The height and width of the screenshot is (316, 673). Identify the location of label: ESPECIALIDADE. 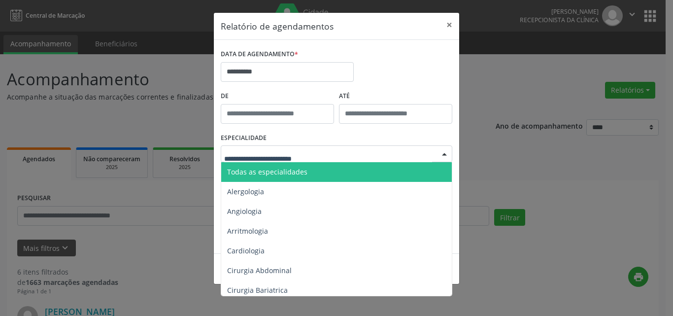
(243, 138).